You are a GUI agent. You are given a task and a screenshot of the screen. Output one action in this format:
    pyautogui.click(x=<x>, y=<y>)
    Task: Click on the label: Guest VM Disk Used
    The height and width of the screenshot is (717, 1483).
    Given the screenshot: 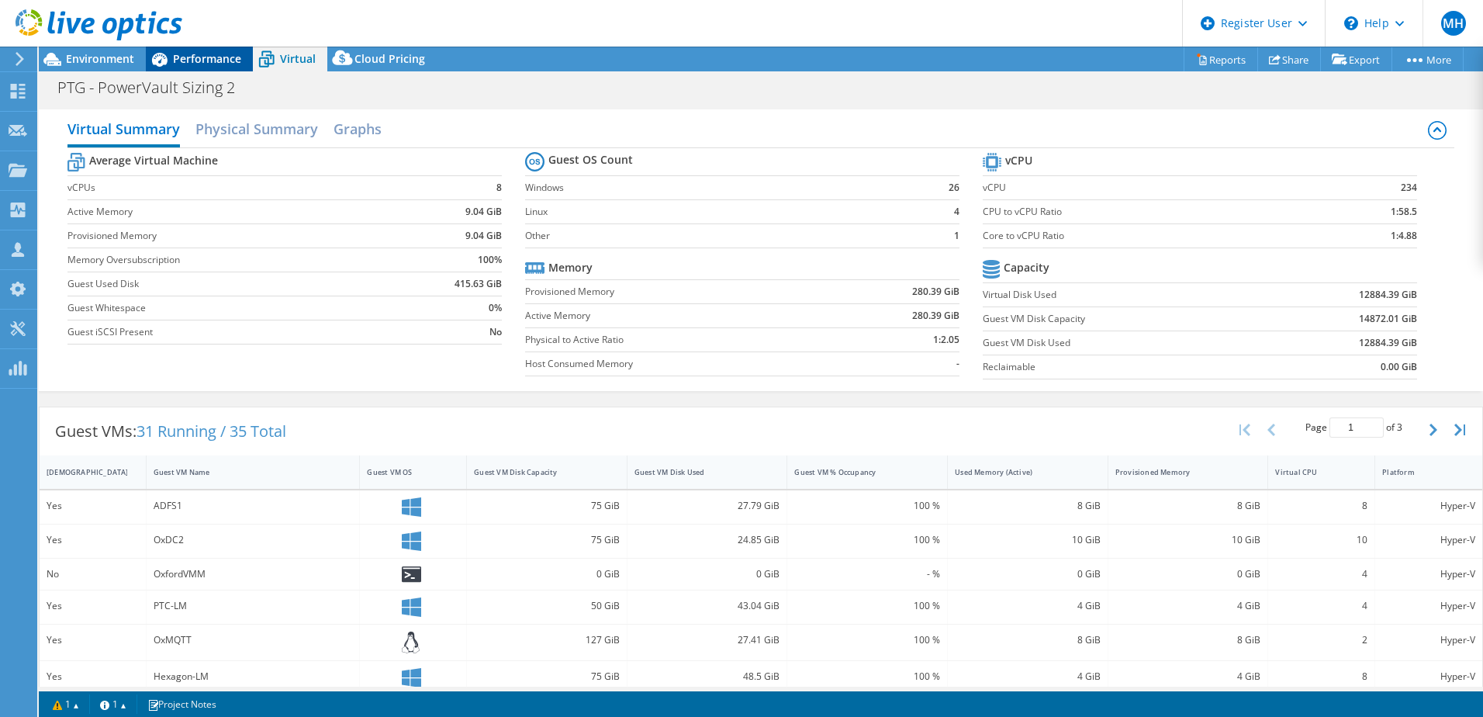 What is the action you would take?
    pyautogui.click(x=1125, y=343)
    